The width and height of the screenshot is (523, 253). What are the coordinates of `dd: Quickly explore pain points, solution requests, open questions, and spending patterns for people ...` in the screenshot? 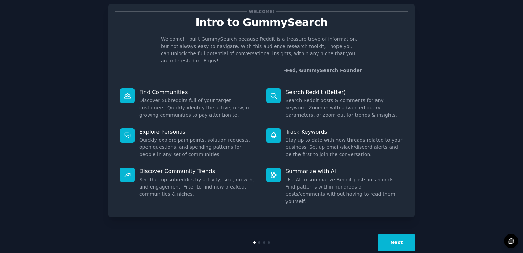 It's located at (198, 147).